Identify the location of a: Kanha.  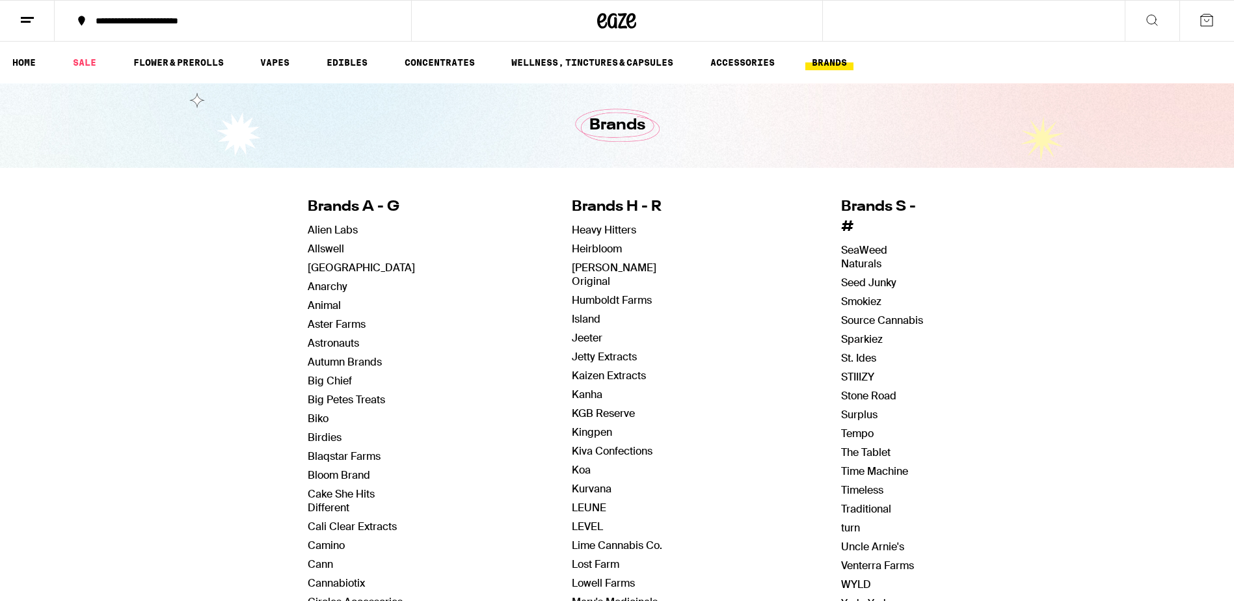
(587, 394).